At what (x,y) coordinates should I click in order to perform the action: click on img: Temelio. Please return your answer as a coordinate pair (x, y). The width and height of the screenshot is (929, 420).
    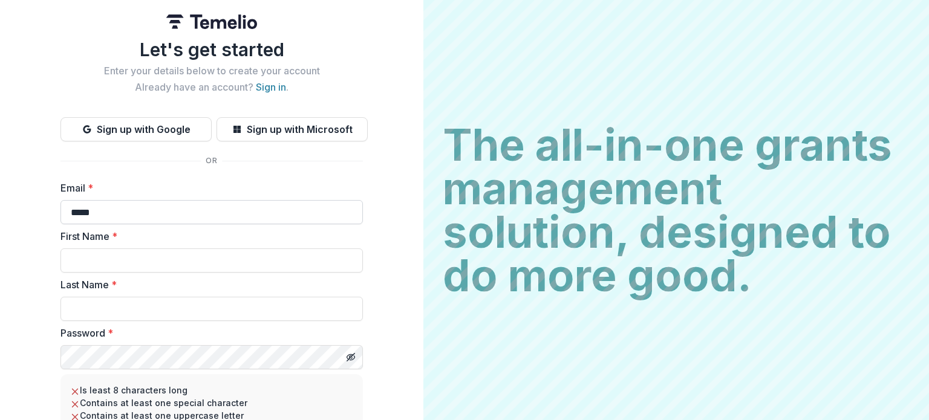
    Looking at the image, I should click on (212, 22).